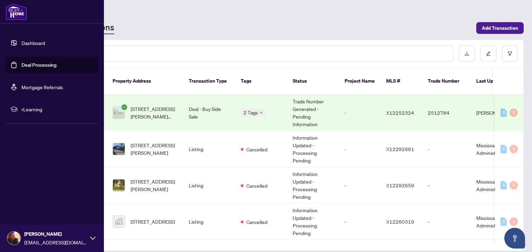  What do you see at coordinates (496, 81) in the screenshot?
I see `th: Last Updated By` at bounding box center [496, 81].